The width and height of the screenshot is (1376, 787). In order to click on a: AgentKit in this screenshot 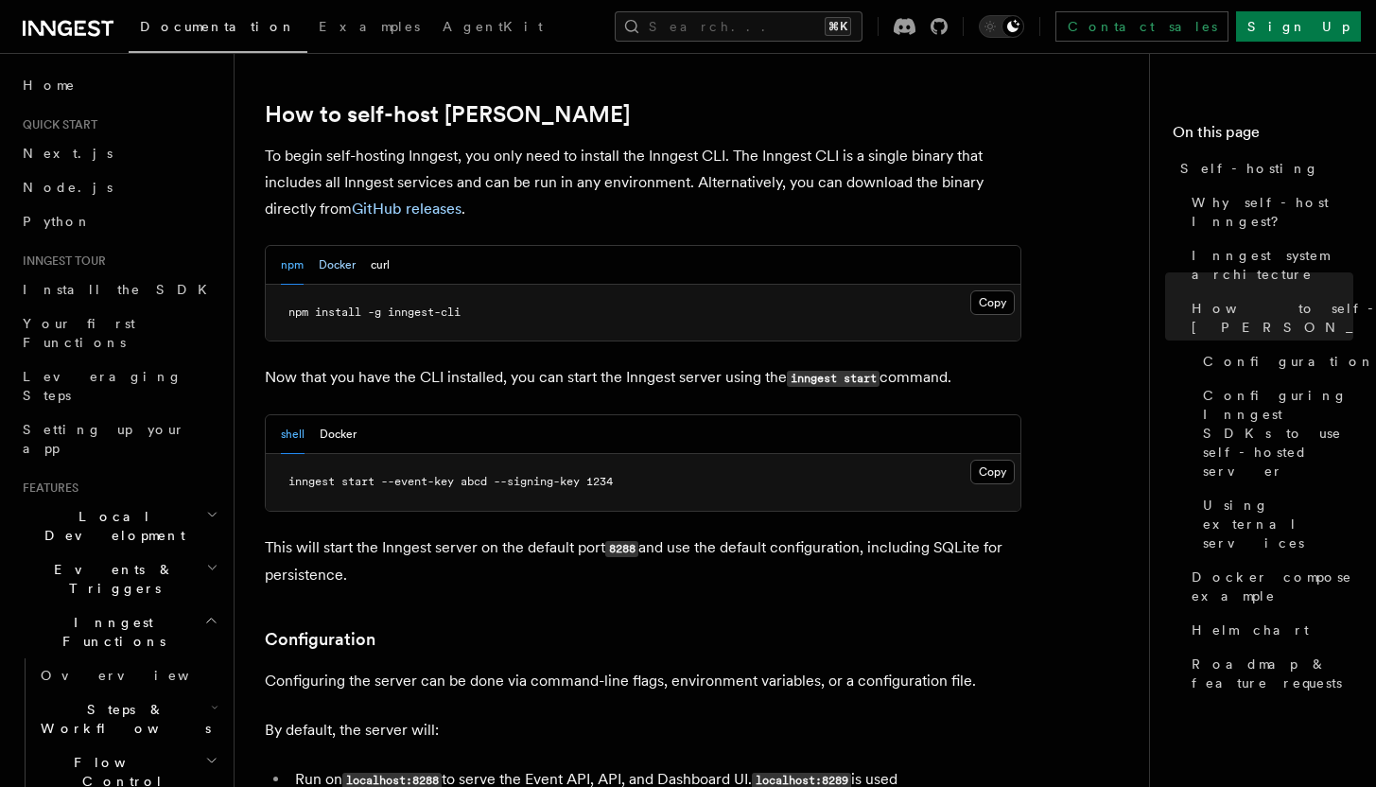, I will do `click(493, 28)`.